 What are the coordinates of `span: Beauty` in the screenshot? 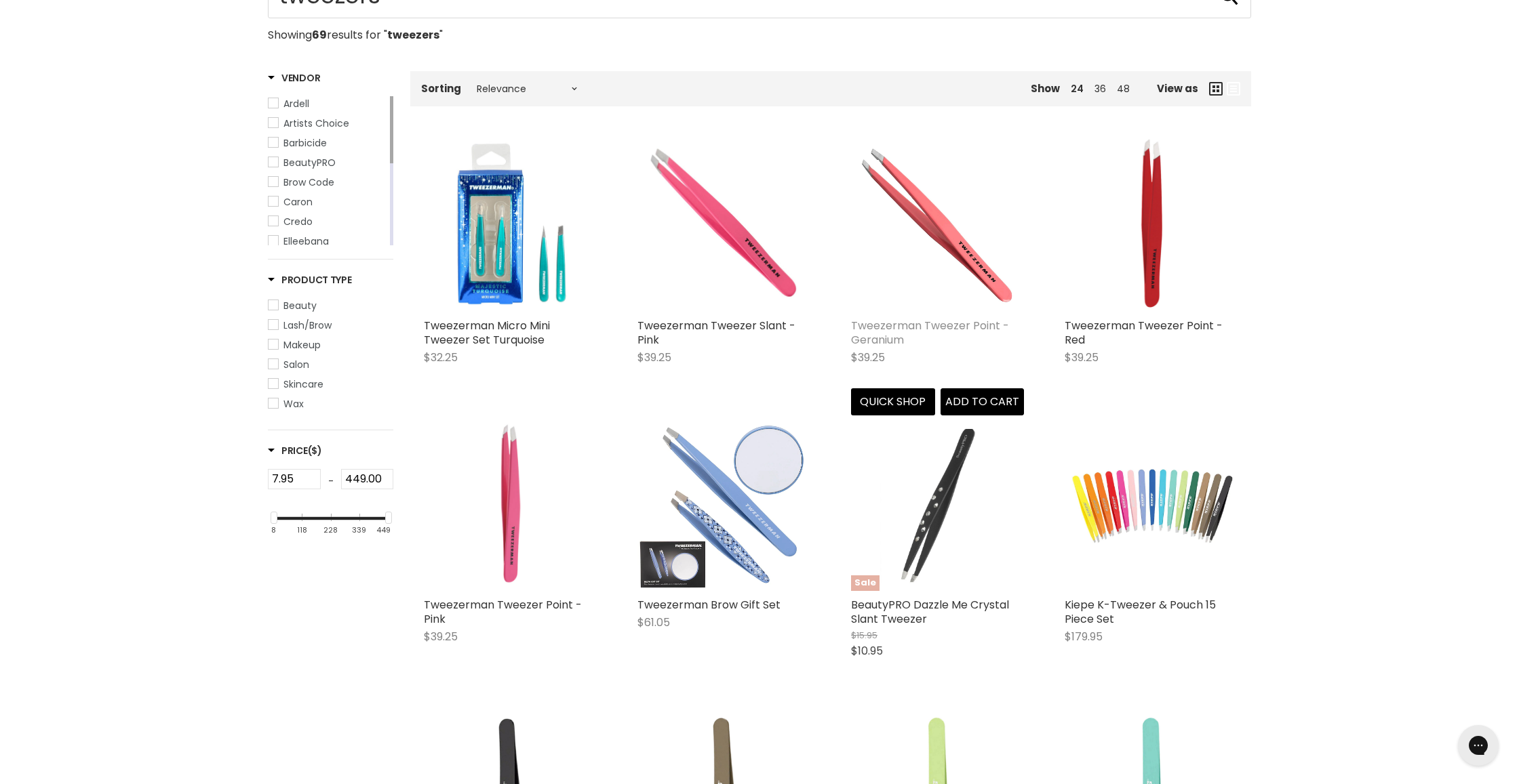 It's located at (300, 305).